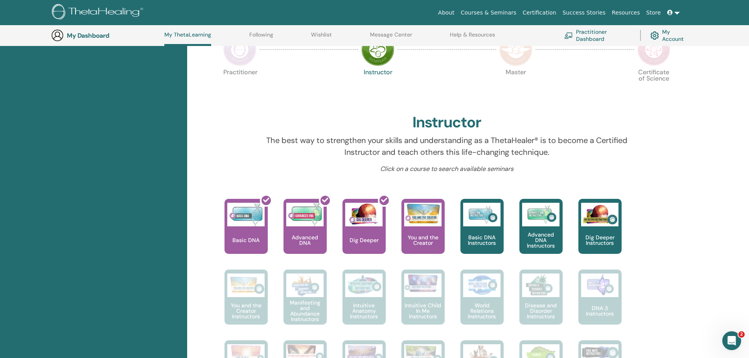 The image size is (749, 358). Describe the element at coordinates (600, 305) in the screenshot. I see `a: DNA 3 Instructors DNA 3 Instructors` at that location.